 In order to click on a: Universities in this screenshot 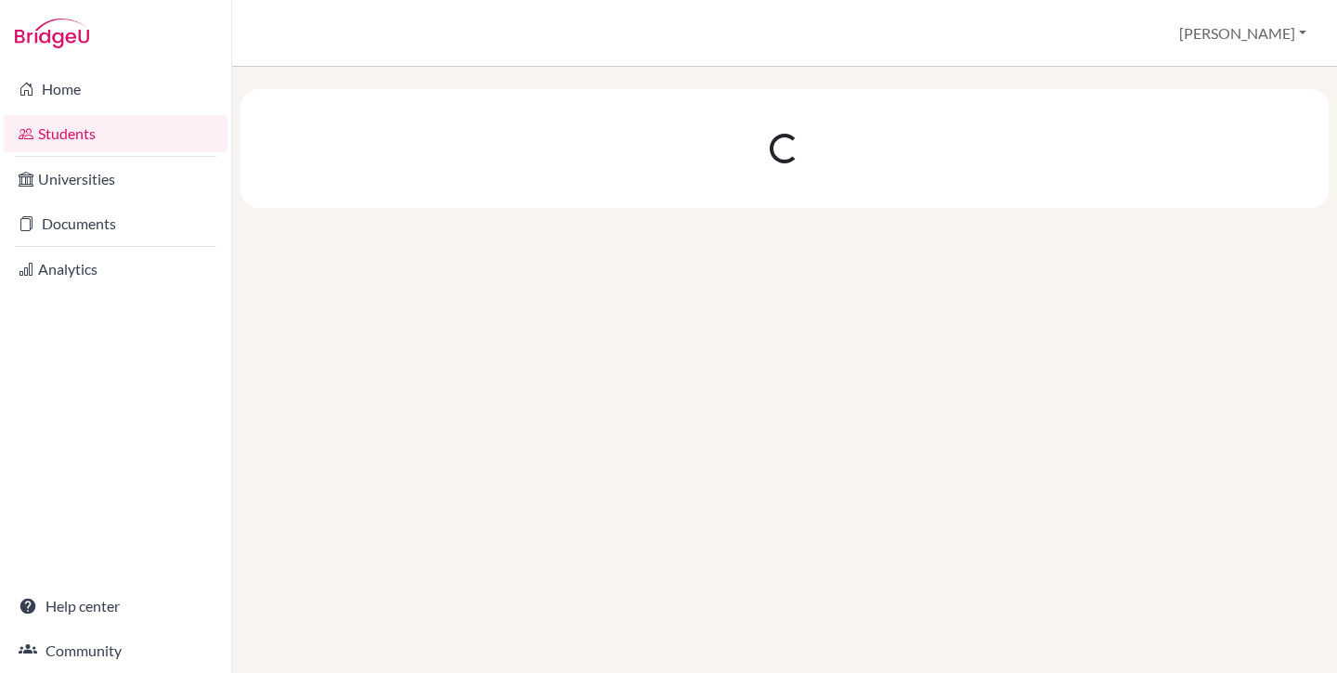, I will do `click(115, 179)`.